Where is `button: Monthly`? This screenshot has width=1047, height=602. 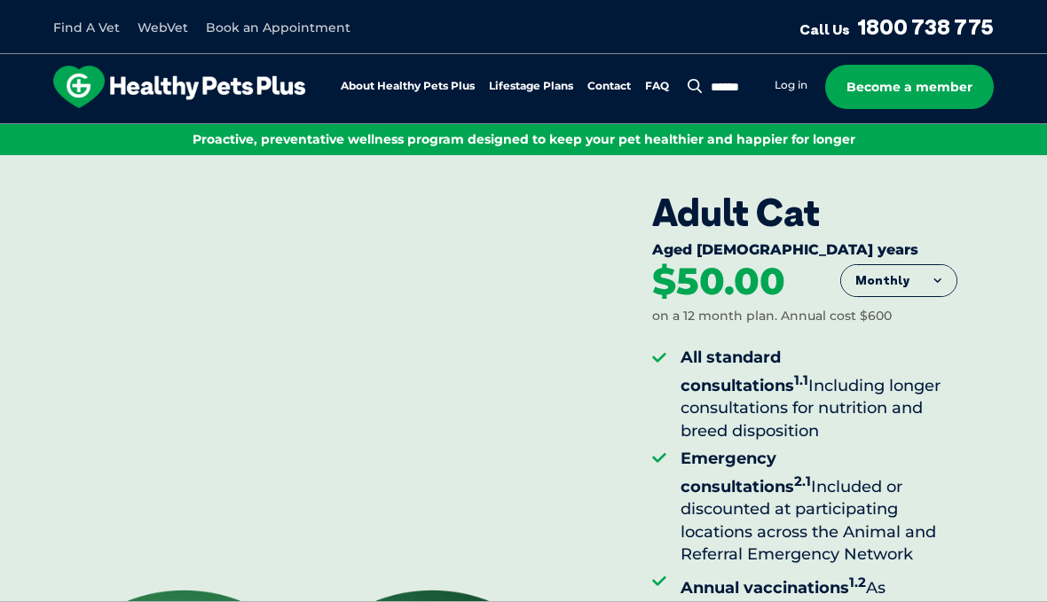 button: Monthly is located at coordinates (899, 281).